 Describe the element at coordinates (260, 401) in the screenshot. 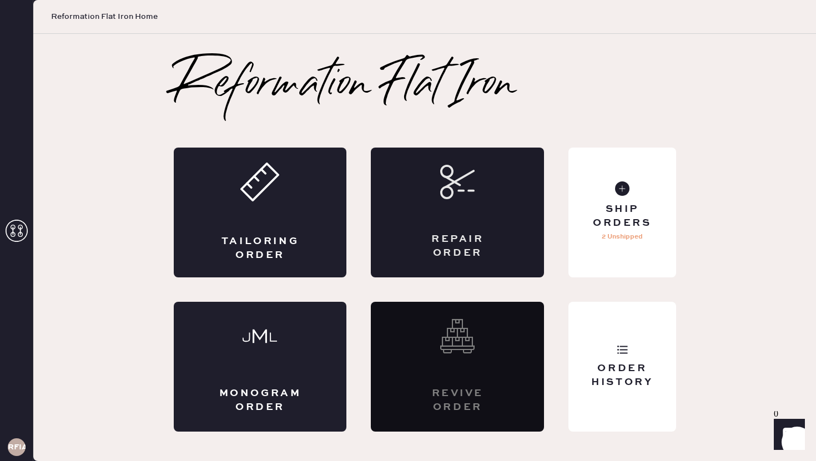

I see `div: Monogram Order` at that location.